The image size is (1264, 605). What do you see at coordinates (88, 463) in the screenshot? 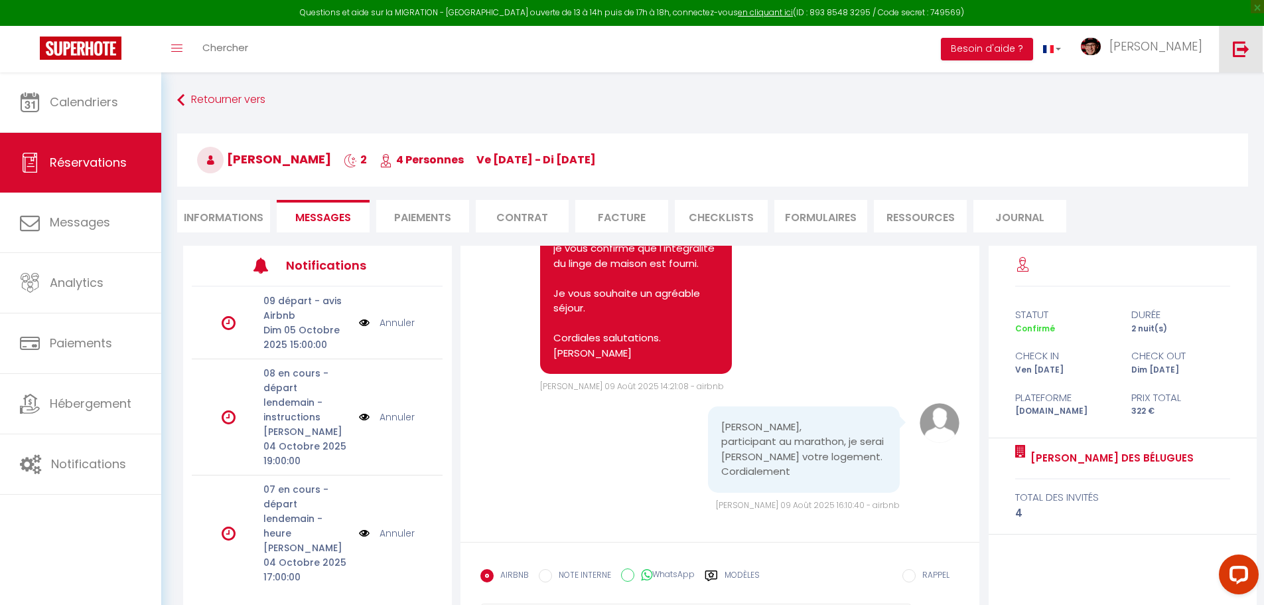
I see `span: Notifications` at bounding box center [88, 463].